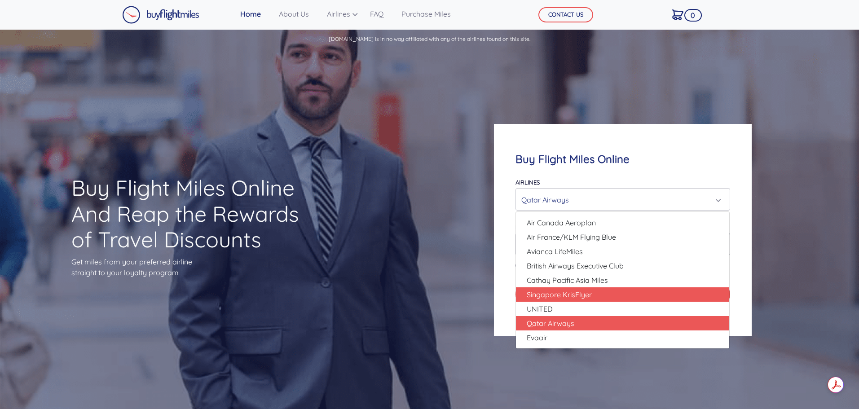 Image resolution: width=859 pixels, height=409 pixels. Describe the element at coordinates (622, 199) in the screenshot. I see `button: Qatar Airways` at that location.